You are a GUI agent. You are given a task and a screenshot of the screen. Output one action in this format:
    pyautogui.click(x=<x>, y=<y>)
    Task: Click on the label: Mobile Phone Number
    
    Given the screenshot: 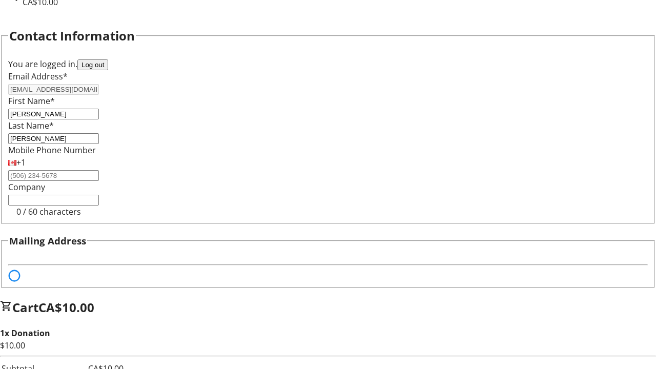 What is the action you would take?
    pyautogui.click(x=52, y=150)
    